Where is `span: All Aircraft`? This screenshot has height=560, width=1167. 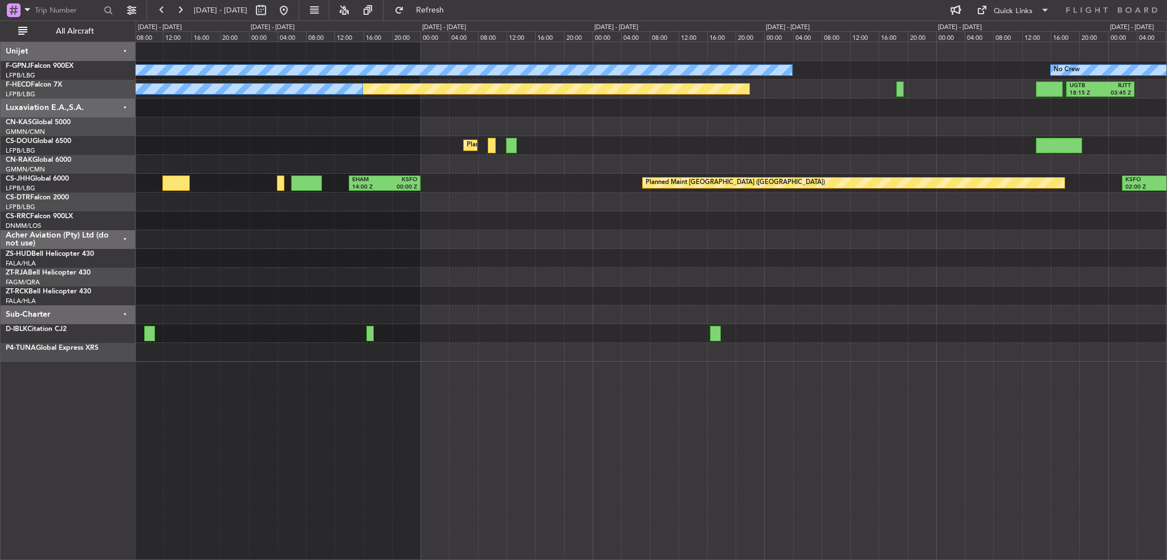
span: All Aircraft is located at coordinates (75, 31).